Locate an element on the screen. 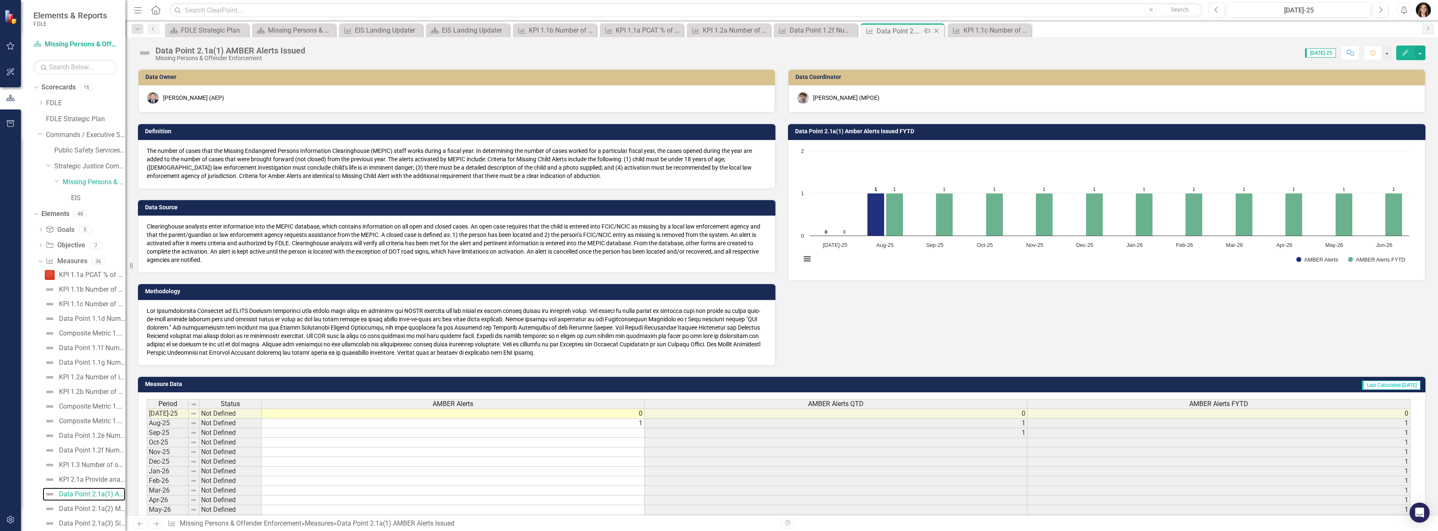 This screenshot has height=531, width=1438. div: Data Point 1.2e Number of letters processed for the sexual offender/predator registry. is located at coordinates (92, 436).